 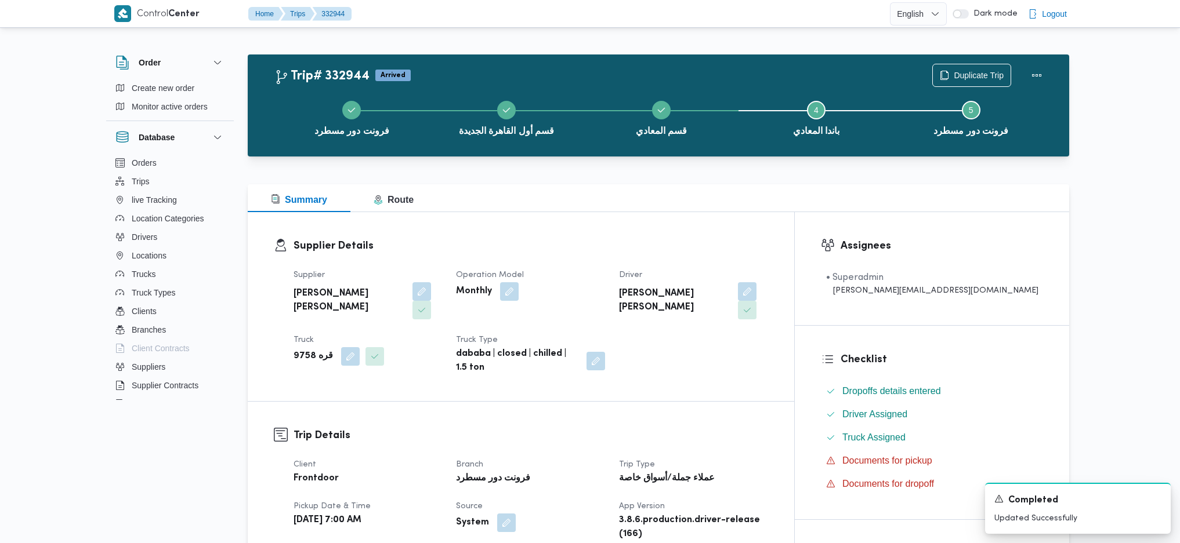 What do you see at coordinates (932, 278) in the screenshot?
I see `div: • Superadmin` at bounding box center [932, 278].